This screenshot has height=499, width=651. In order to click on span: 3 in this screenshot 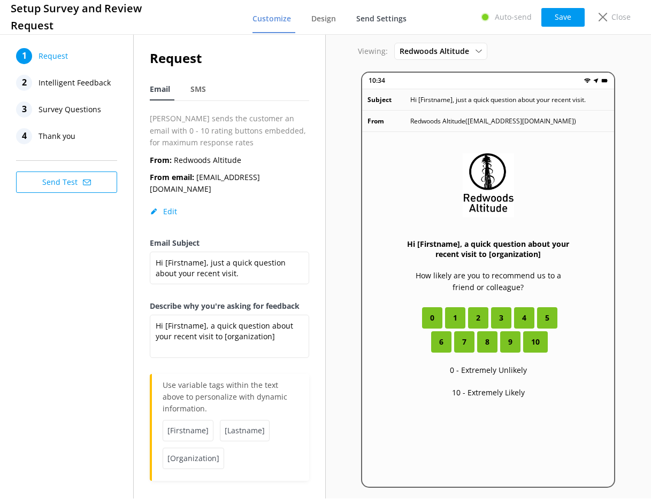, I will do `click(501, 318)`.